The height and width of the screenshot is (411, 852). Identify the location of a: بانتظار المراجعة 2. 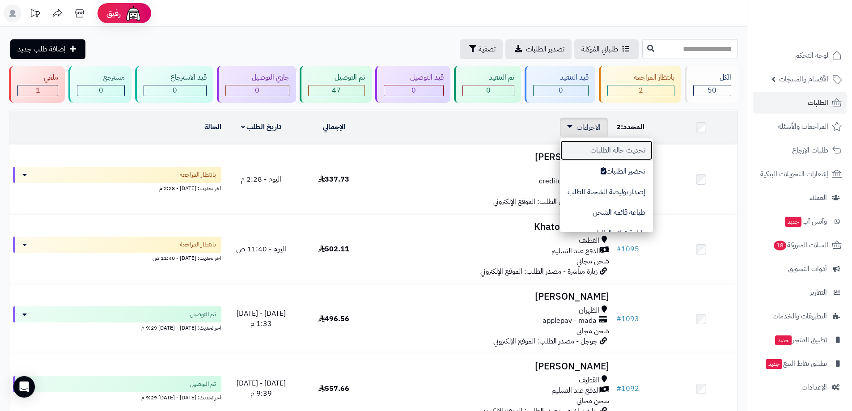
(640, 84).